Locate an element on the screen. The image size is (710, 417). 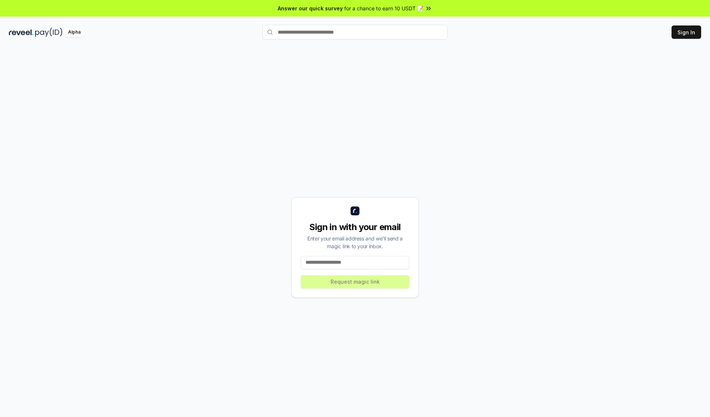
img: pay_id is located at coordinates (49, 32).